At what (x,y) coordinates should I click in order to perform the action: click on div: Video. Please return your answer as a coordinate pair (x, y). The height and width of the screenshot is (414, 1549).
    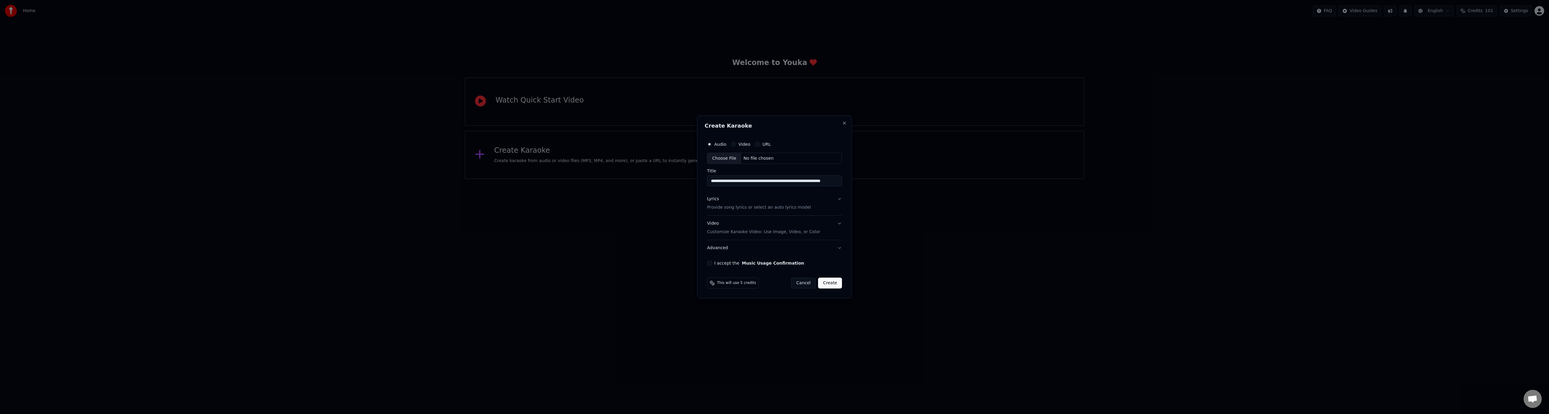
    Looking at the image, I should click on (764, 228).